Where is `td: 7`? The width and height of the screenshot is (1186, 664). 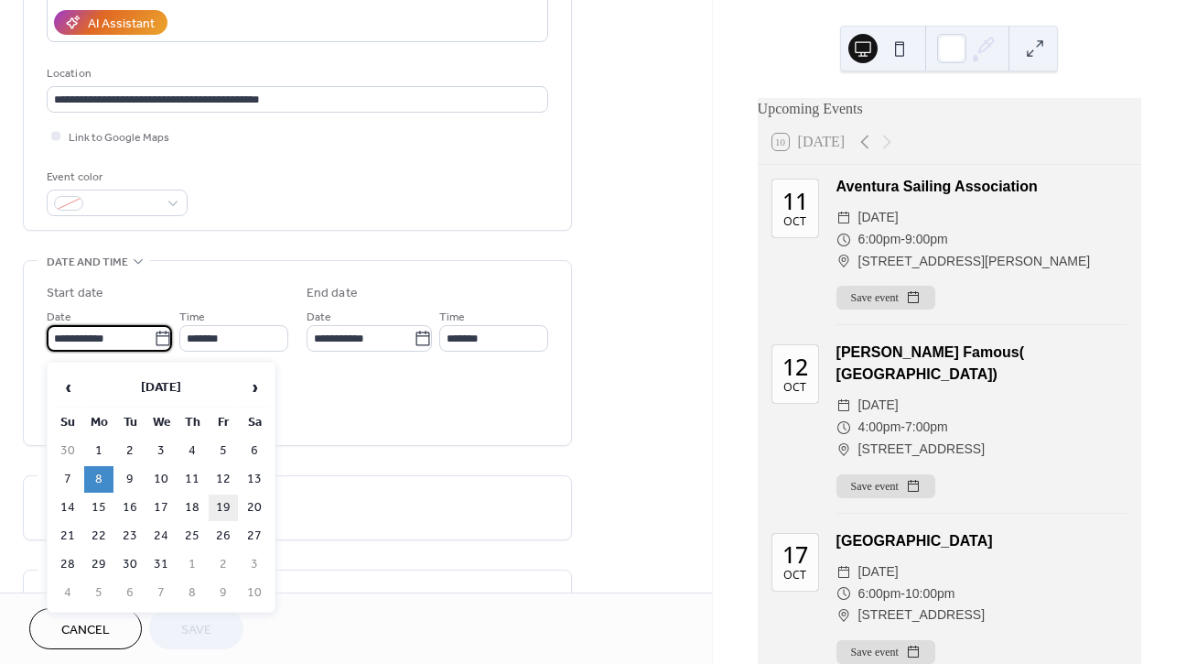
td: 7 is located at coordinates (161, 592).